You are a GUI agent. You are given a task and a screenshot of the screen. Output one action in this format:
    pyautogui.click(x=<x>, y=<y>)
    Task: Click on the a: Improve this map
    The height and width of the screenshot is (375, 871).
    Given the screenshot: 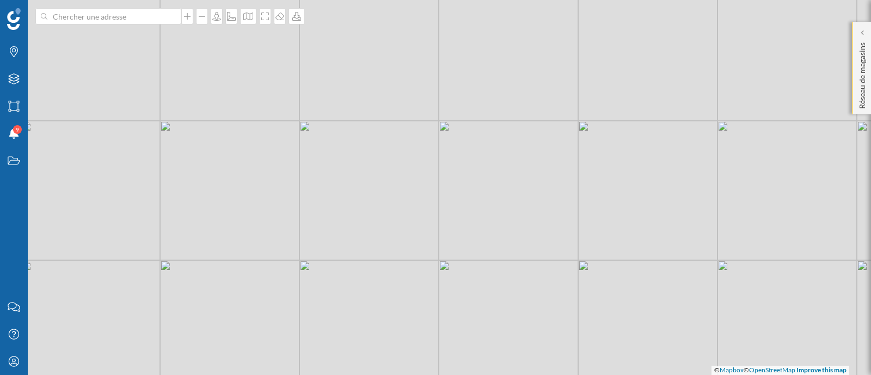 What is the action you would take?
    pyautogui.click(x=821, y=369)
    